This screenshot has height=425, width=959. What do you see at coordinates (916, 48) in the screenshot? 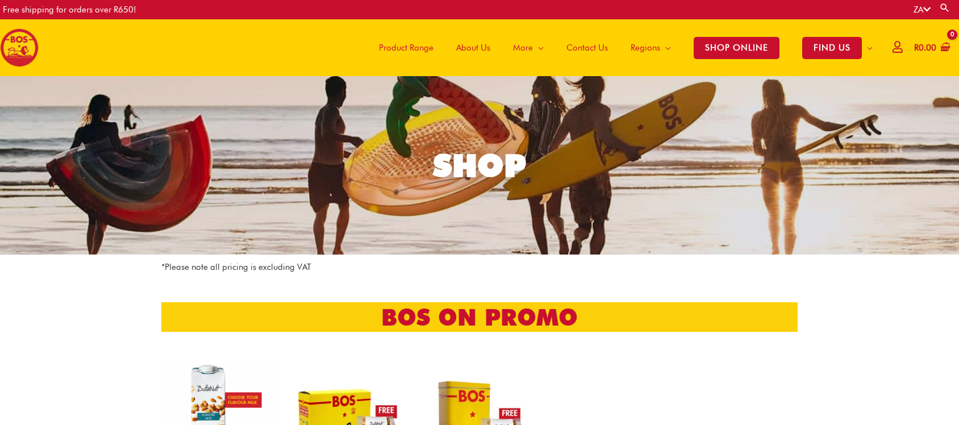
I see `span: R` at bounding box center [916, 48].